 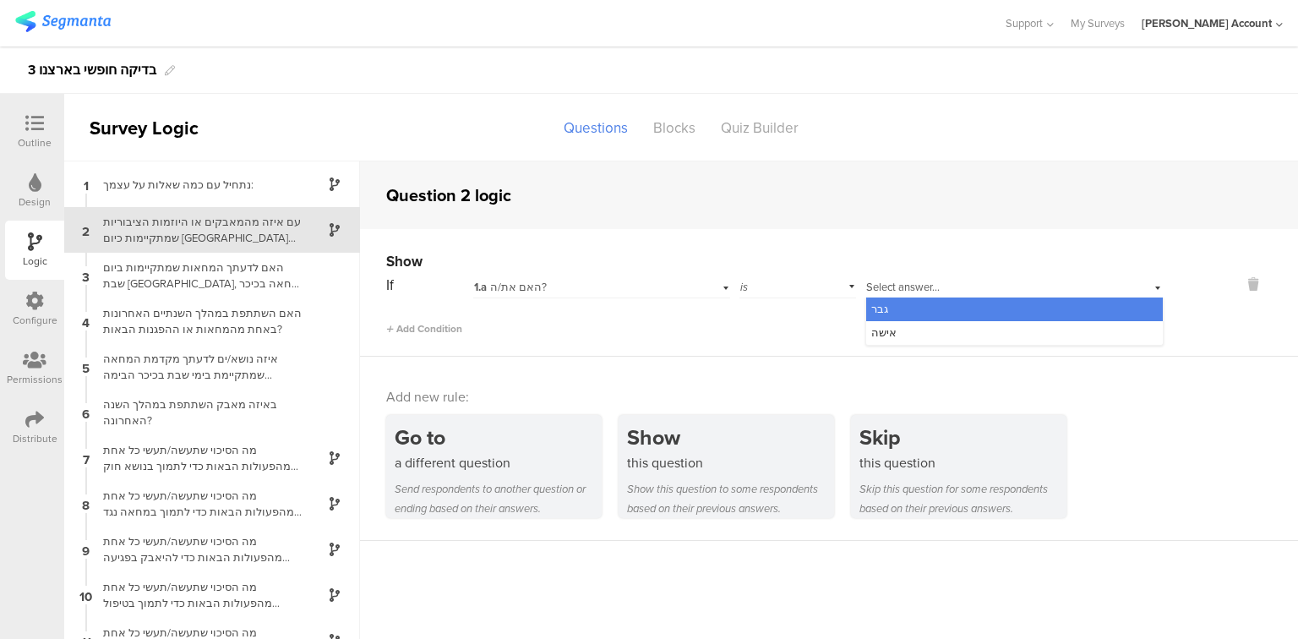 I want to click on span: Show, so click(x=404, y=261).